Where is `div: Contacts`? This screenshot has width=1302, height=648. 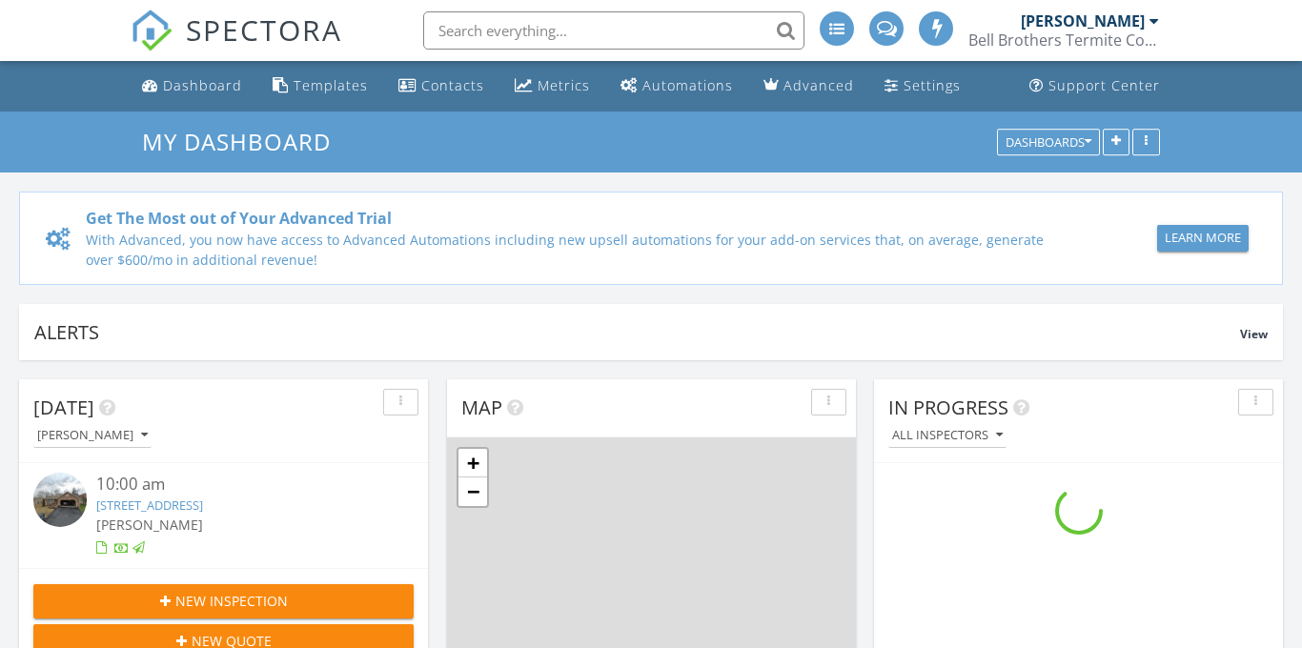 div: Contacts is located at coordinates (453, 85).